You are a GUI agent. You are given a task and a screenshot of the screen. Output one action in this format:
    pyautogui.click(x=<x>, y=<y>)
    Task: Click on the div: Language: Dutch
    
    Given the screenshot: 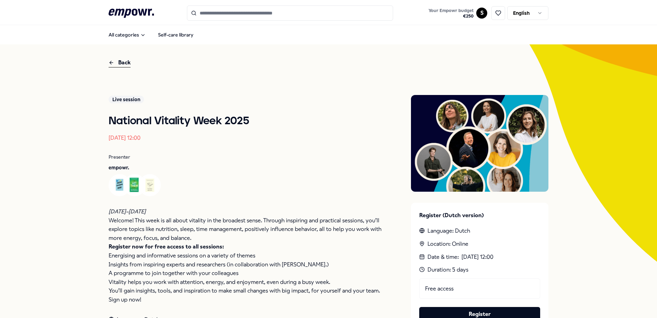 What is the action you would take?
    pyautogui.click(x=480, y=231)
    